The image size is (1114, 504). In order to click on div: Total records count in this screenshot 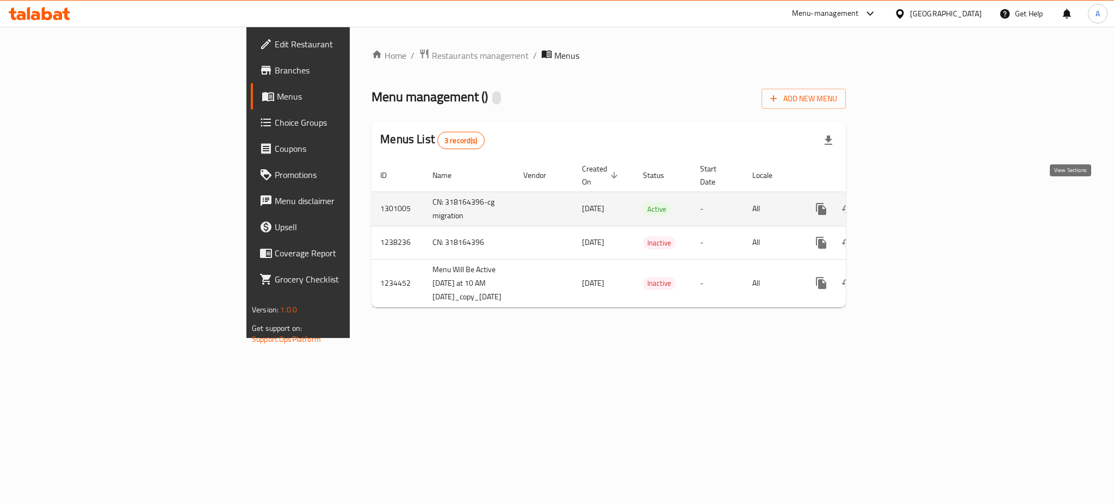, I will do `click(461, 140)`.